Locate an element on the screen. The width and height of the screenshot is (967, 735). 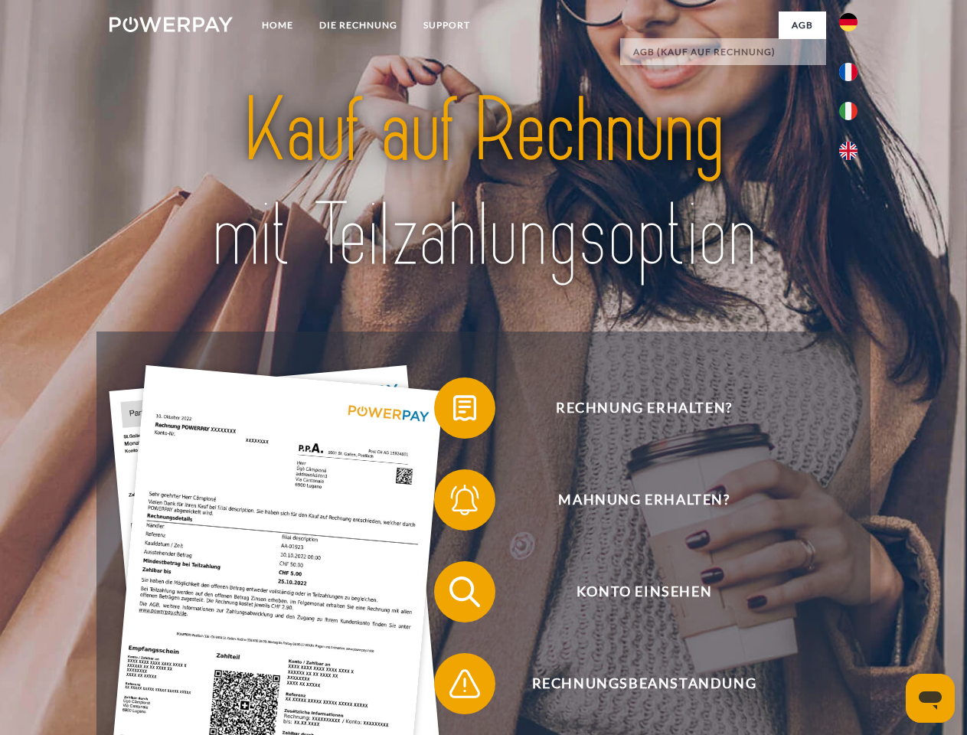
a: Home is located at coordinates (277, 25).